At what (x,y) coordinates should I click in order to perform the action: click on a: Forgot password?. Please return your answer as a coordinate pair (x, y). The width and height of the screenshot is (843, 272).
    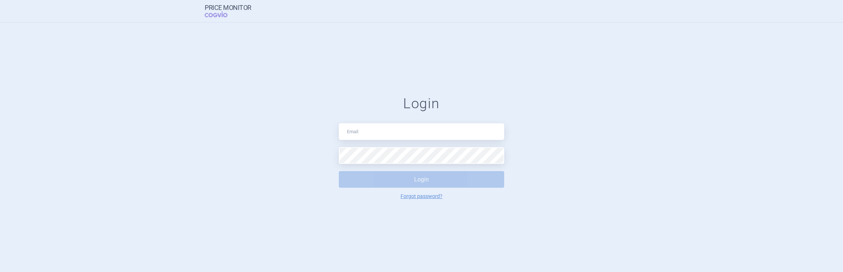
    Looking at the image, I should click on (422, 196).